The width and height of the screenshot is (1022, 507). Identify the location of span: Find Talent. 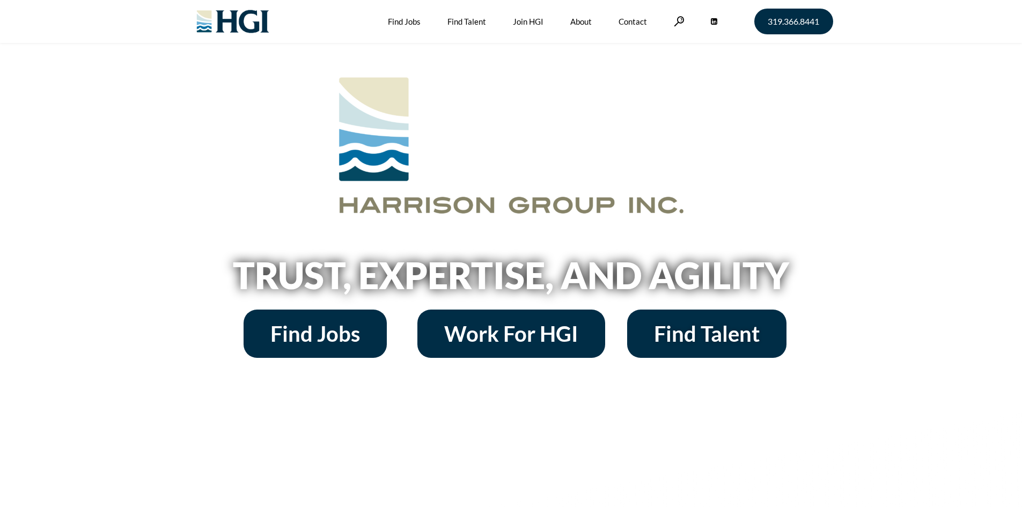
(706, 334).